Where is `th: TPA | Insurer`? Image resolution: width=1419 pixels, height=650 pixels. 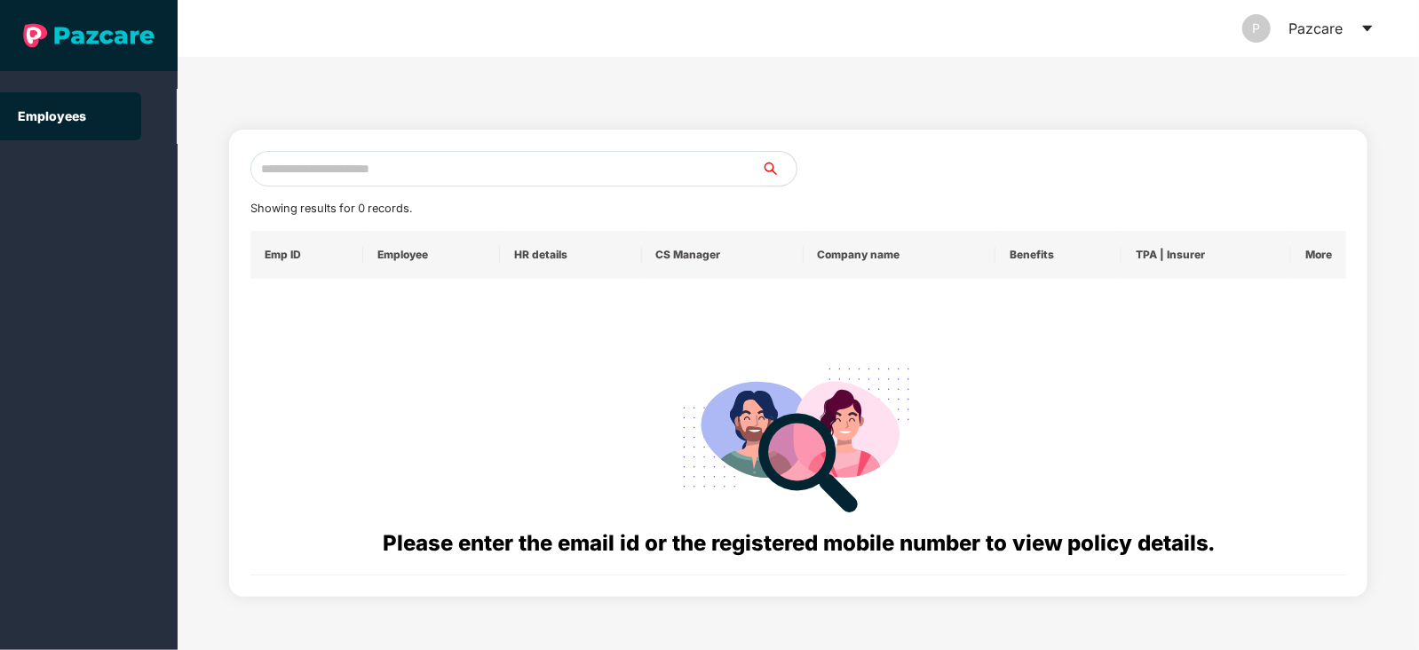
th: TPA | Insurer is located at coordinates (1206, 255).